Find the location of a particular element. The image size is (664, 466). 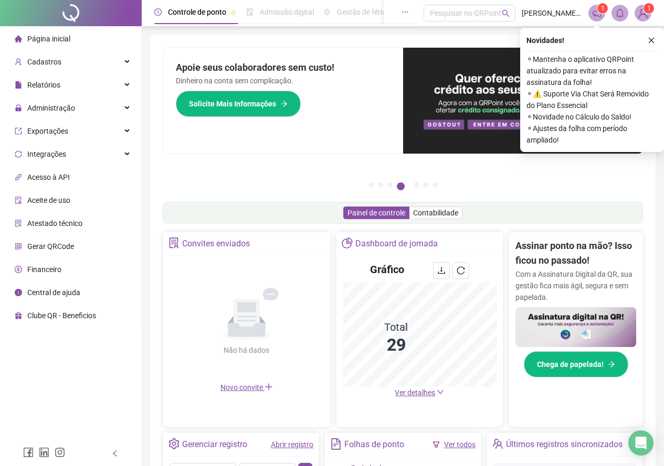

span: Acesso à API is located at coordinates (48, 177).